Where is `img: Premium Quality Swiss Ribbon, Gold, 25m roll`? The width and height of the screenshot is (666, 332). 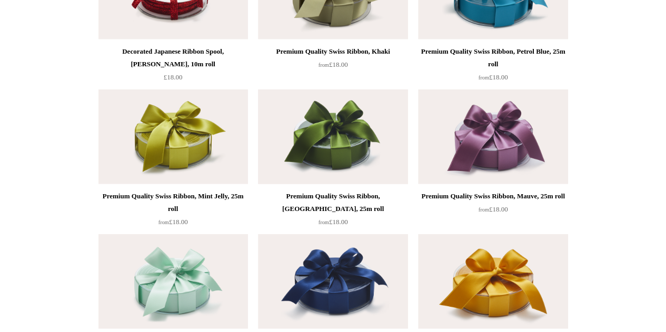
img: Premium Quality Swiss Ribbon, Gold, 25m roll is located at coordinates (493, 282).